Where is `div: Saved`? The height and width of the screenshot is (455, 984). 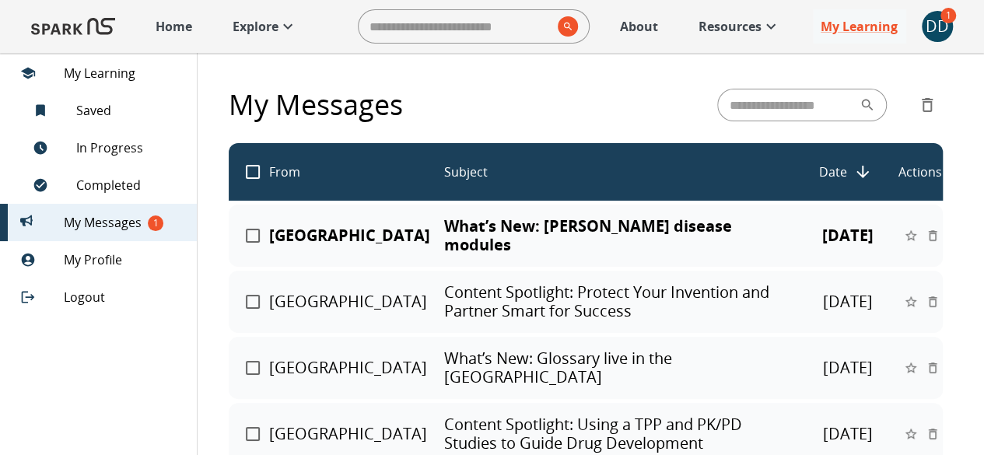
div: Saved is located at coordinates (102, 110).